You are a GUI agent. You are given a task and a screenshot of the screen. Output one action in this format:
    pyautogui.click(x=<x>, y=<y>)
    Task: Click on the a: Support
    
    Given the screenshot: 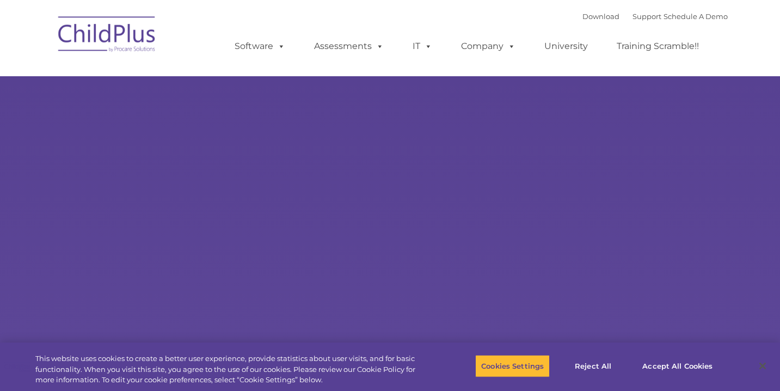 What is the action you would take?
    pyautogui.click(x=647, y=16)
    